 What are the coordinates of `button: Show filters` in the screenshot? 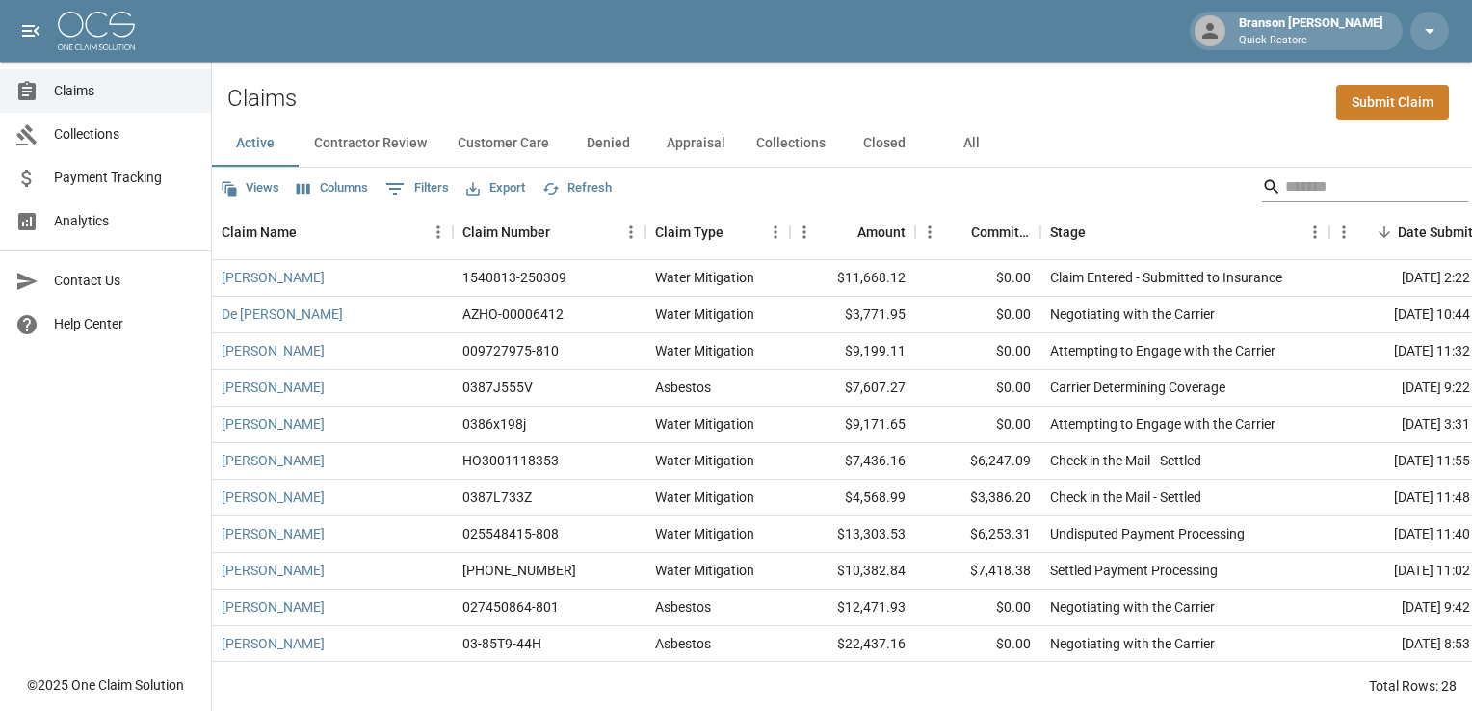 It's located at (417, 189).